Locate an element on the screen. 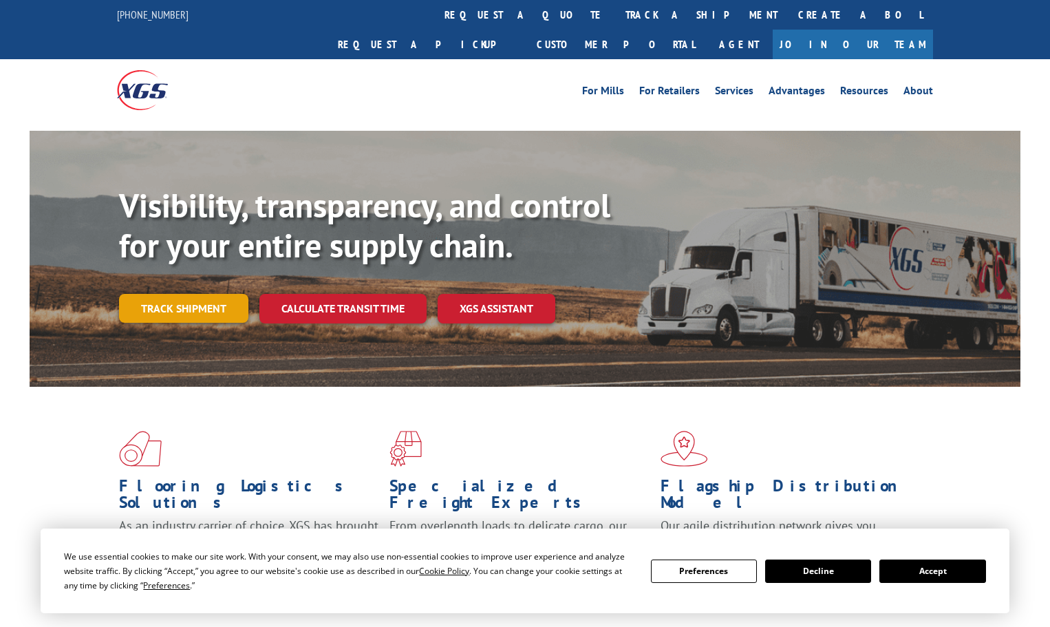 The height and width of the screenshot is (627, 1050). span: Cookie Policy is located at coordinates (444, 570).